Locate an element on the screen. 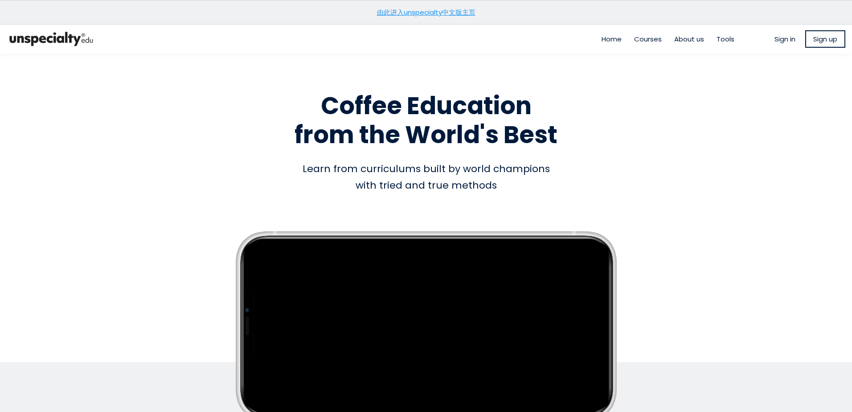 This screenshot has height=412, width=852. a: Home is located at coordinates (612, 39).